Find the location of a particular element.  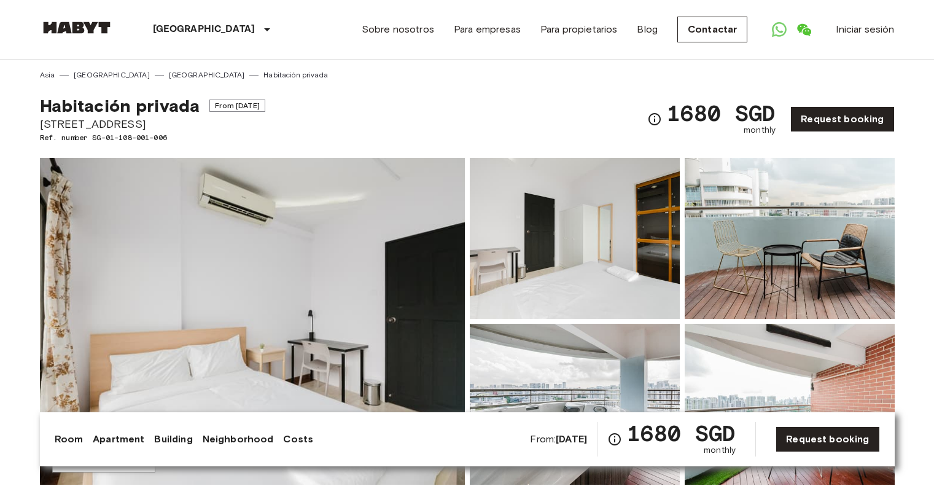

a: Sobre nosotros is located at coordinates (398, 29).